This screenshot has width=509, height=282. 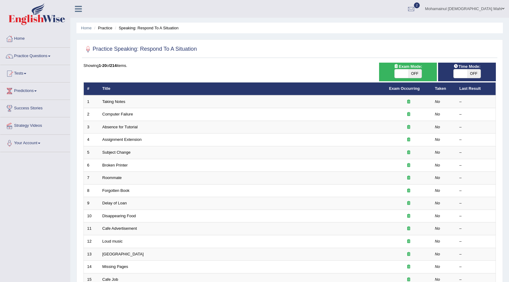 I want to click on a: Tests, so click(x=35, y=73).